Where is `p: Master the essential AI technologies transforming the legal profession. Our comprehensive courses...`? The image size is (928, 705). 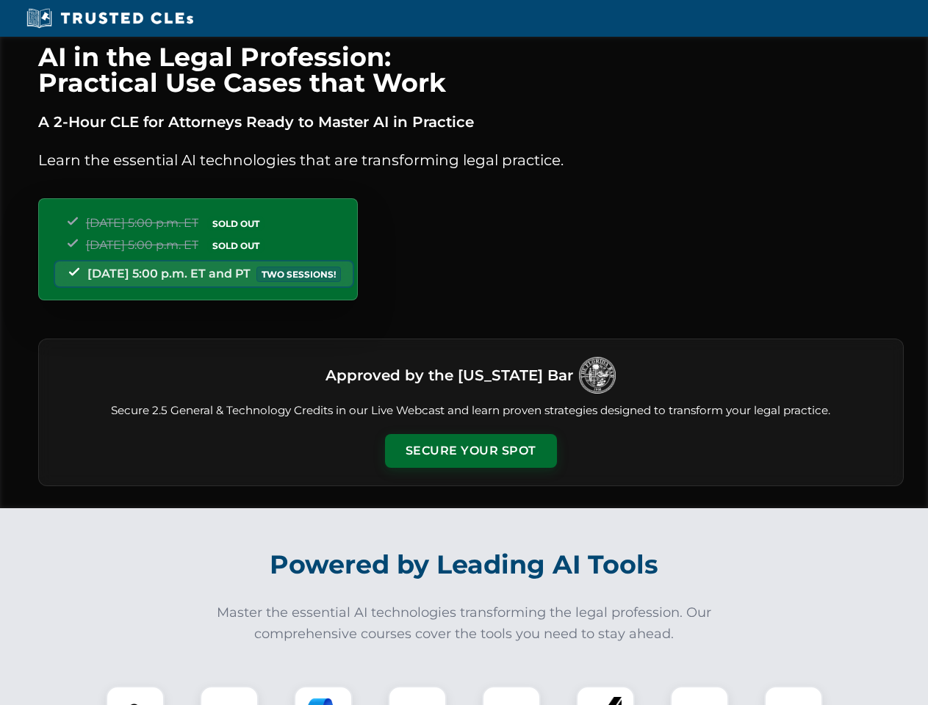
p: Master the essential AI technologies transforming the legal profession. Our comprehensive courses... is located at coordinates (464, 624).